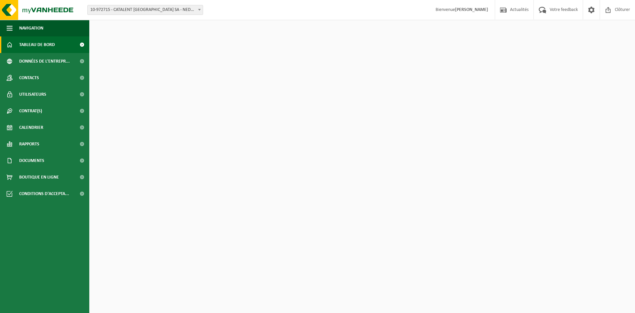  Describe the element at coordinates (44, 61) in the screenshot. I see `span: Données de l'entrepr...` at that location.